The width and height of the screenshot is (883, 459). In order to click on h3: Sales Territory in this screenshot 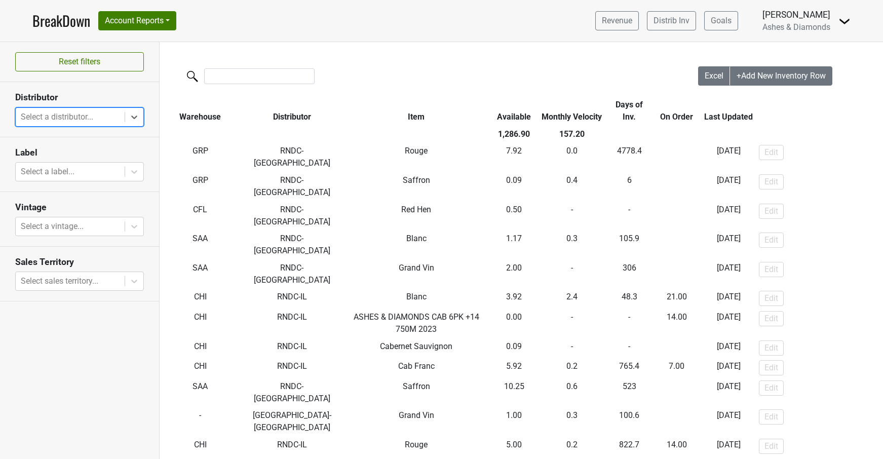, I will do `click(80, 262)`.